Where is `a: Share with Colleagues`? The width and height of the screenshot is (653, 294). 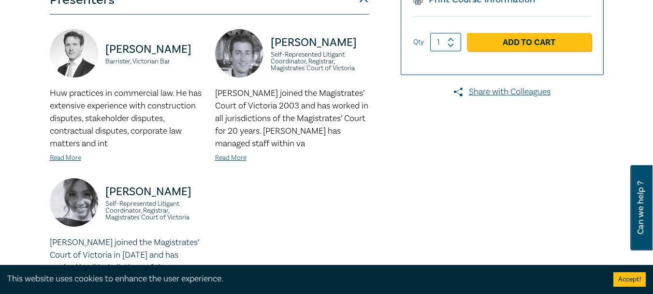 a: Share with Colleagues is located at coordinates (503, 92).